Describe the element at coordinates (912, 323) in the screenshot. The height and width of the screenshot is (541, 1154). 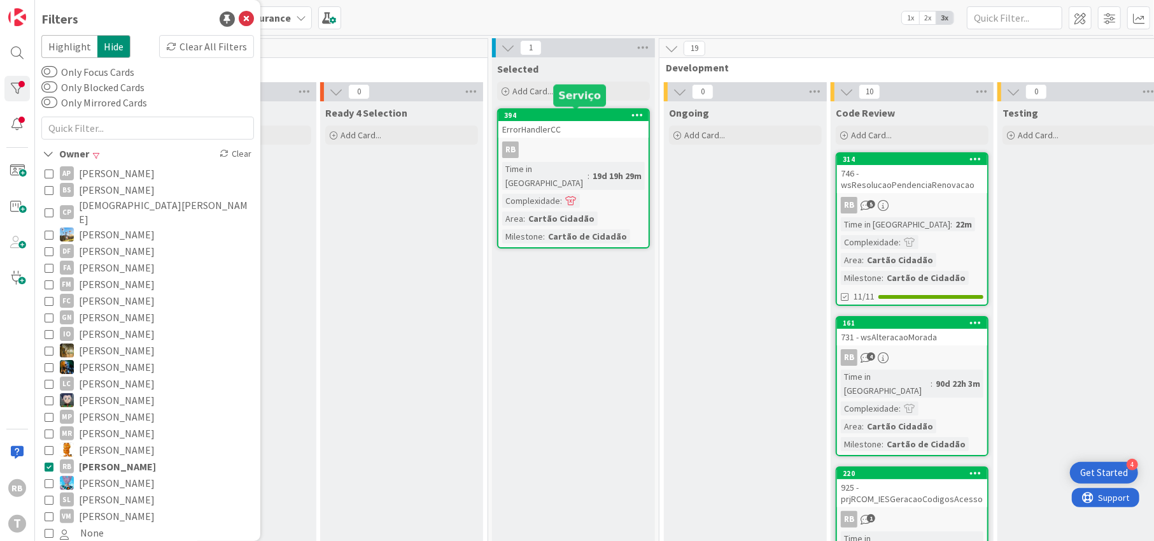
I see `div: 161` at that location.